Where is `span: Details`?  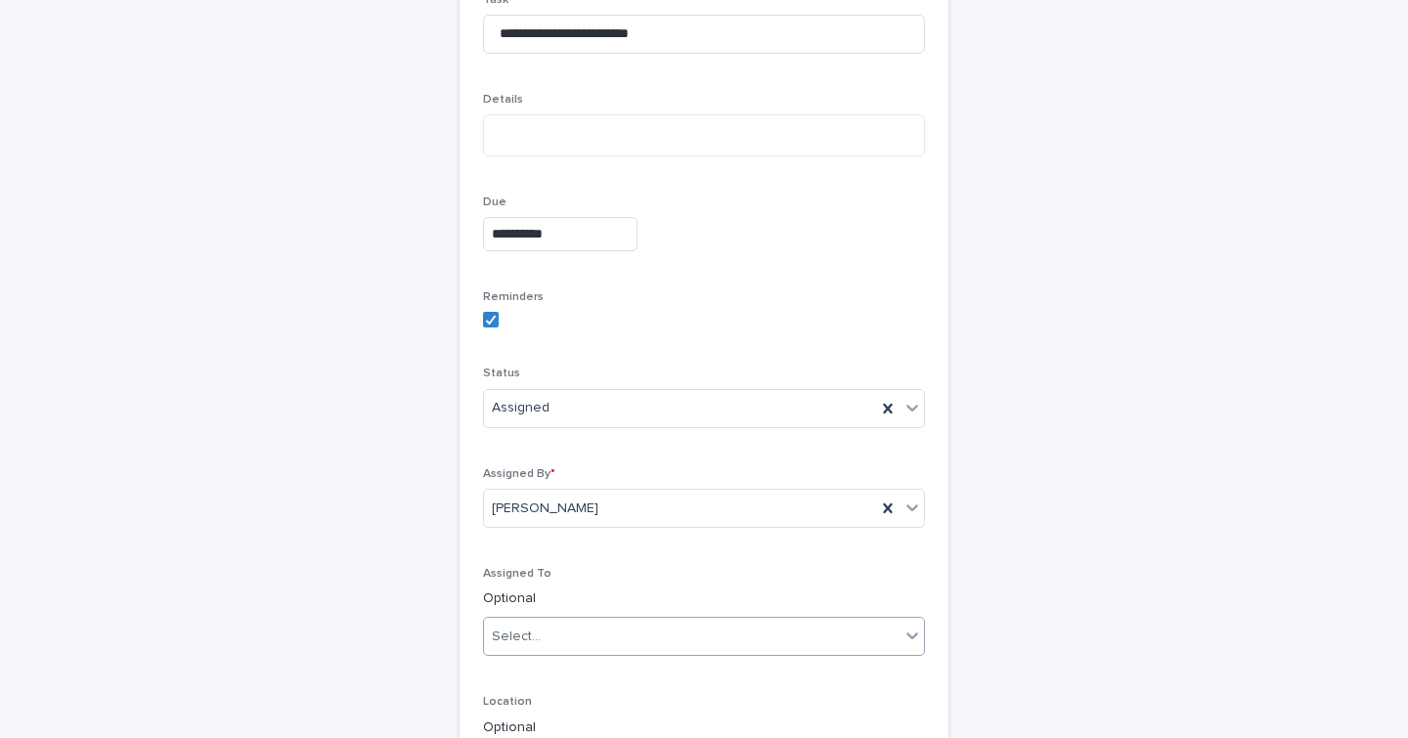 span: Details is located at coordinates (503, 100).